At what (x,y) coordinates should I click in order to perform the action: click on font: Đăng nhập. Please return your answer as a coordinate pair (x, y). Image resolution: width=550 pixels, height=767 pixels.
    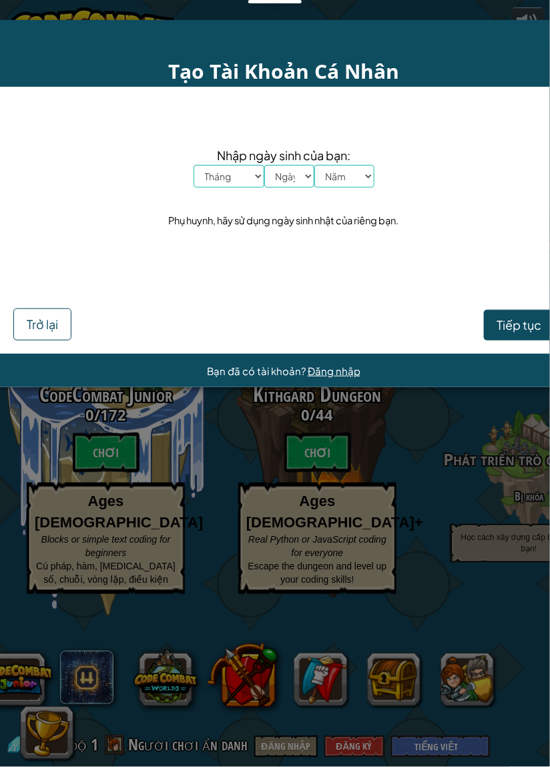
    Looking at the image, I should click on (334, 371).